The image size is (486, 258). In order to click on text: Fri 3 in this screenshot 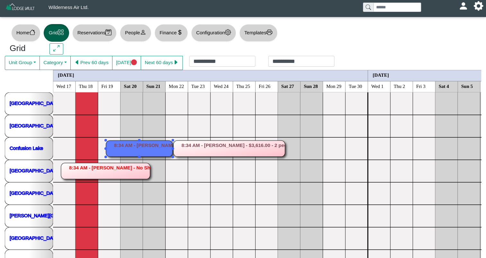, I will do `click(421, 86)`.